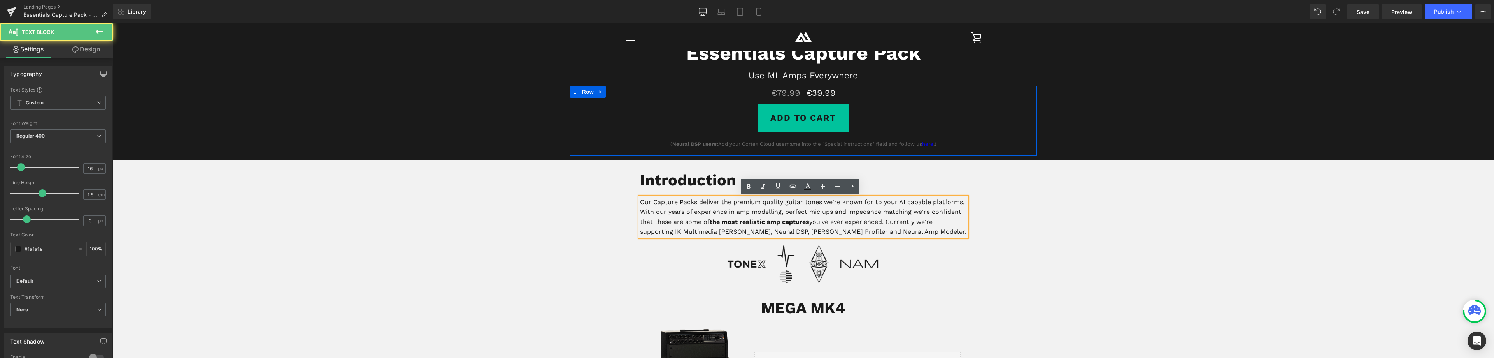  What do you see at coordinates (22, 309) in the screenshot?
I see `b: None` at bounding box center [22, 309].